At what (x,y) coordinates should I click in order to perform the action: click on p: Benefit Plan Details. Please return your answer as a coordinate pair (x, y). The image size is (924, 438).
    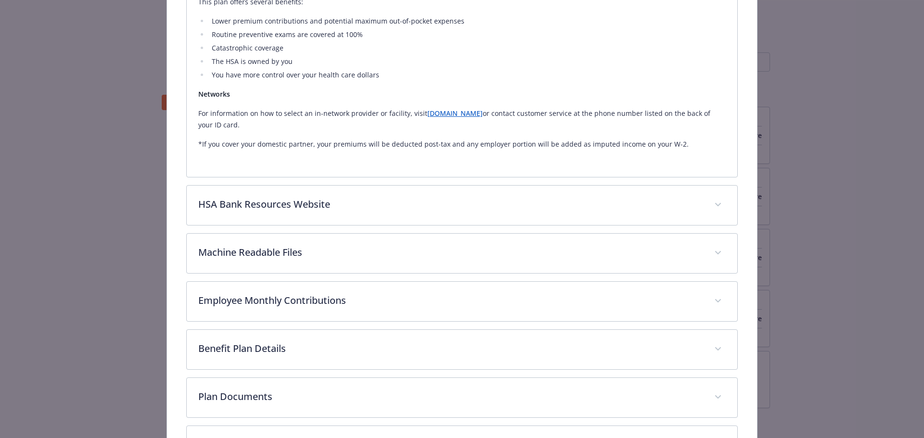
    Looking at the image, I should click on (450, 349).